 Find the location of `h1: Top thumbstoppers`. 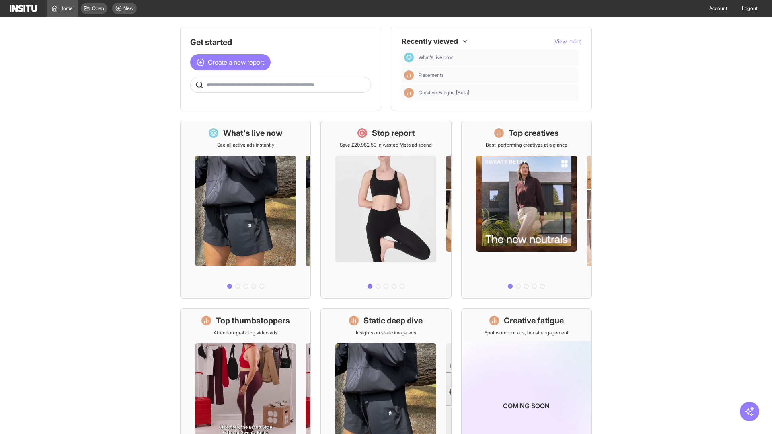

h1: Top thumbstoppers is located at coordinates (253, 321).